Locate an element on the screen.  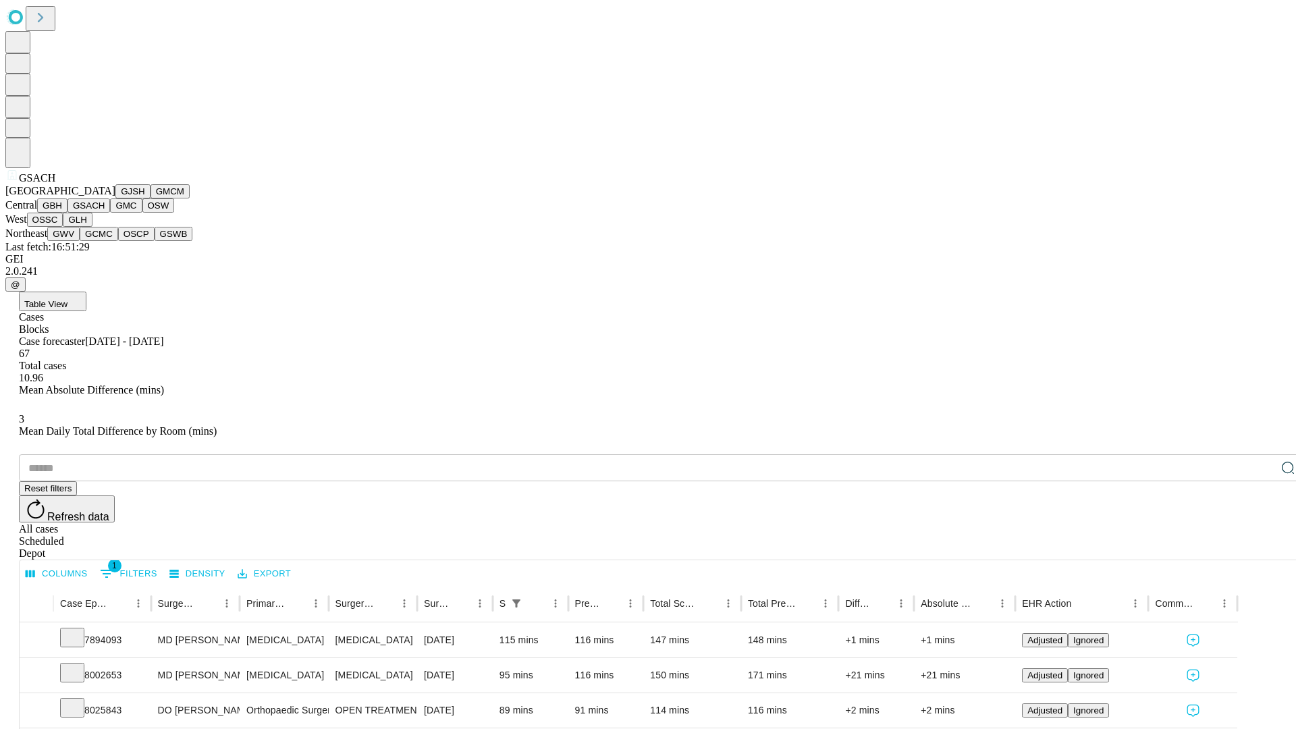
span: Northeast is located at coordinates (26, 233).